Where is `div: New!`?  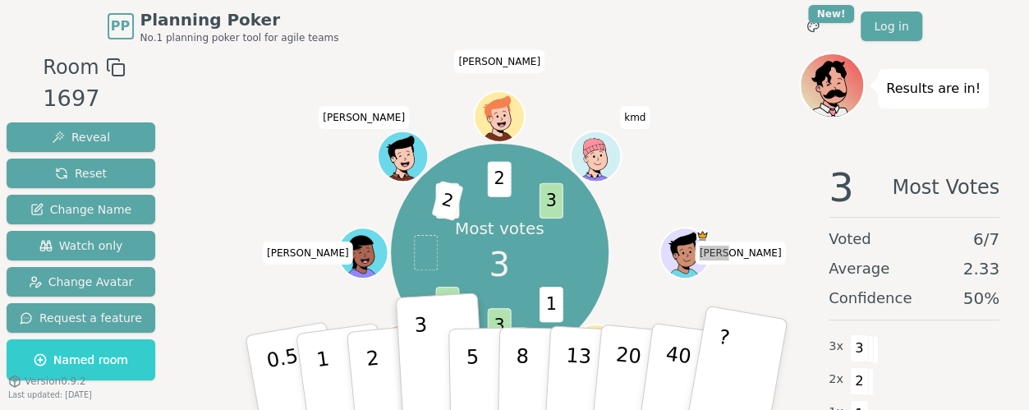 div: New! is located at coordinates (831, 14).